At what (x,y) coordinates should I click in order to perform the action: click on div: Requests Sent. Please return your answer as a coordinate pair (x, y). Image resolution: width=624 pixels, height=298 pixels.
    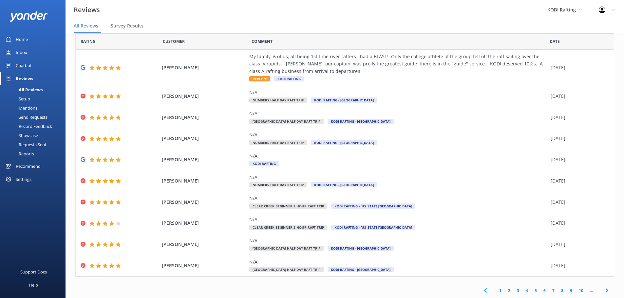
    Looking at the image, I should click on (25, 145).